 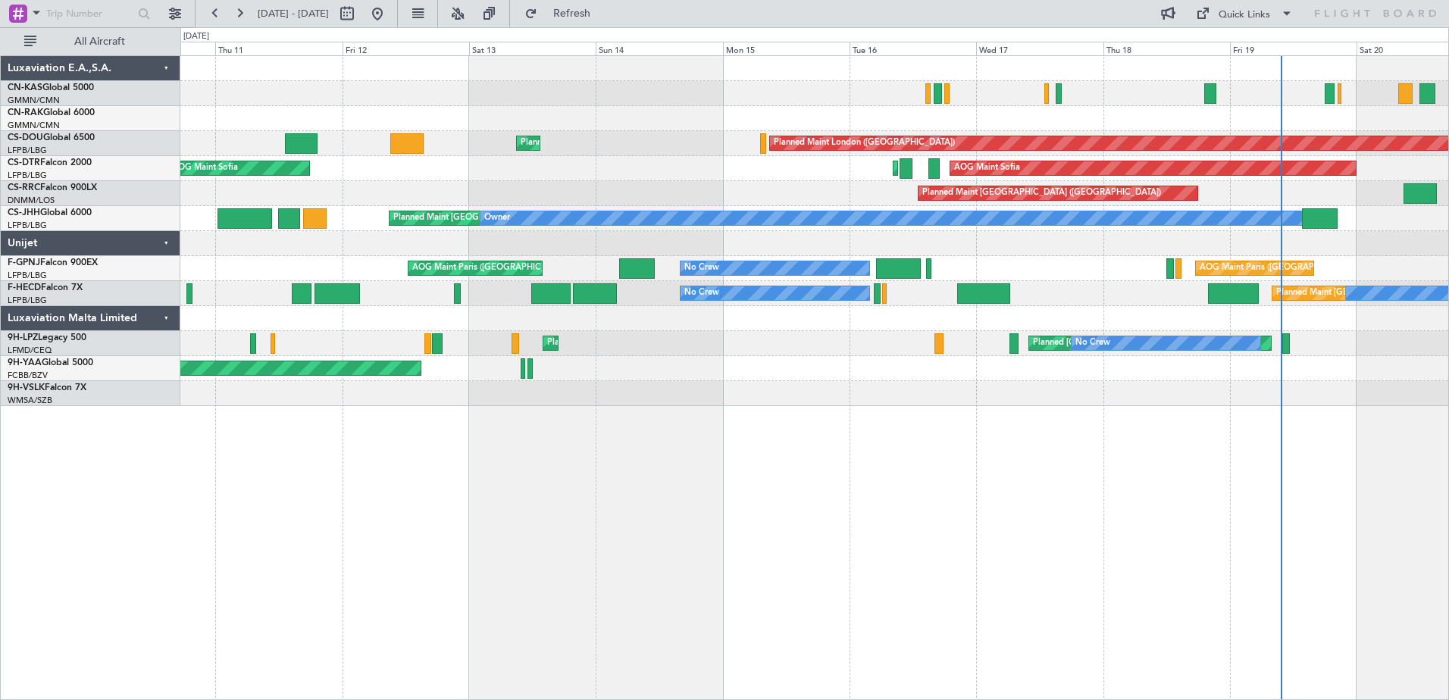 What do you see at coordinates (50, 363) in the screenshot?
I see `a: 9H-YAAGlobal 5000` at bounding box center [50, 363].